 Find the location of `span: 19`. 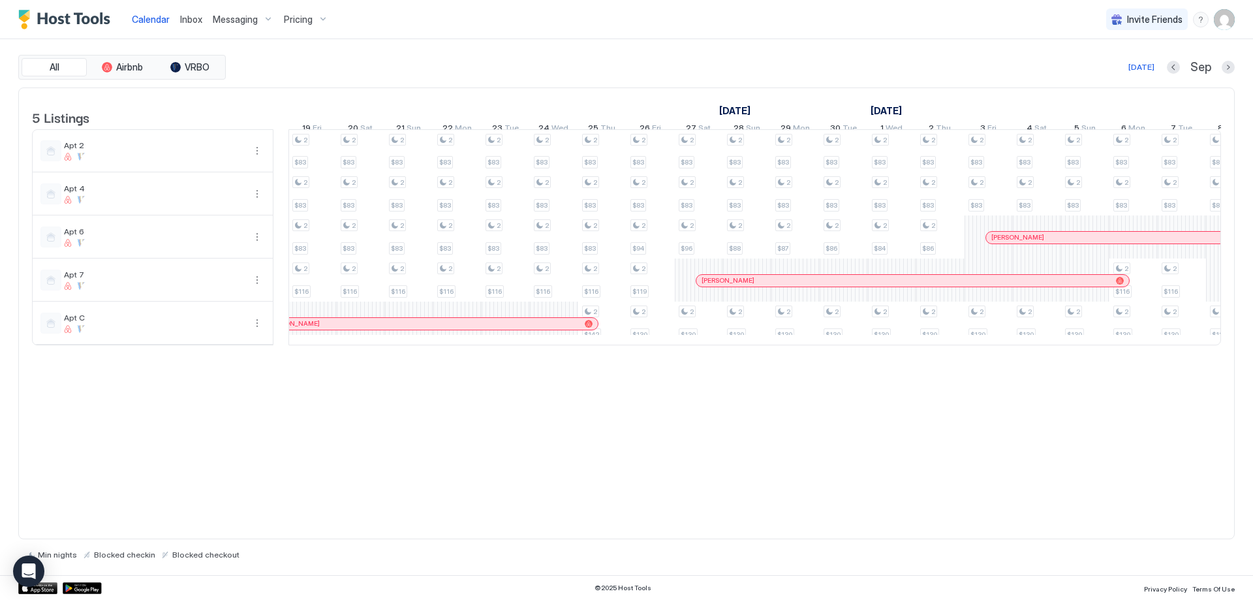

span: 19 is located at coordinates (306, 129).